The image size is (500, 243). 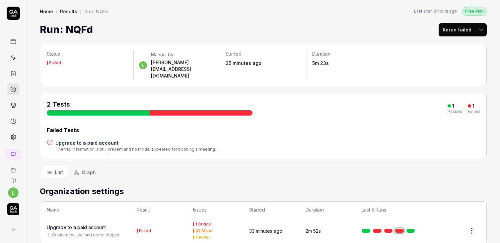 What do you see at coordinates (350, 54) in the screenshot?
I see `p: Duration` at bounding box center [350, 54].